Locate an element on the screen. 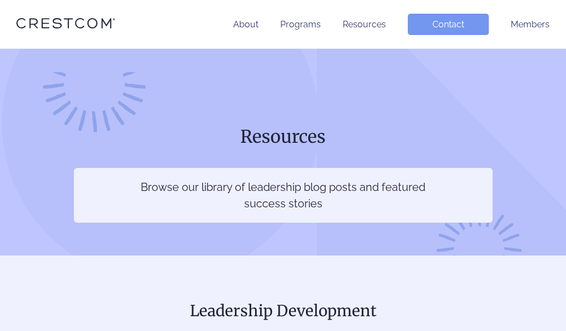 Image resolution: width=566 pixels, height=331 pixels. a: Contact is located at coordinates (448, 24).